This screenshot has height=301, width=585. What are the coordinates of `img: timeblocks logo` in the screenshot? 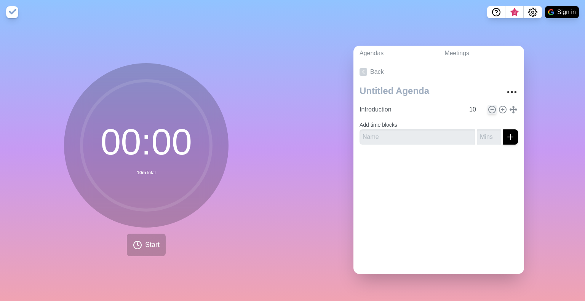 It's located at (12, 12).